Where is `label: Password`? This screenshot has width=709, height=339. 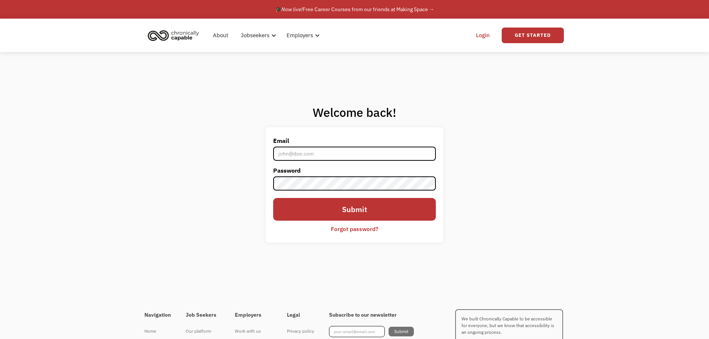
label: Password is located at coordinates (354, 170).